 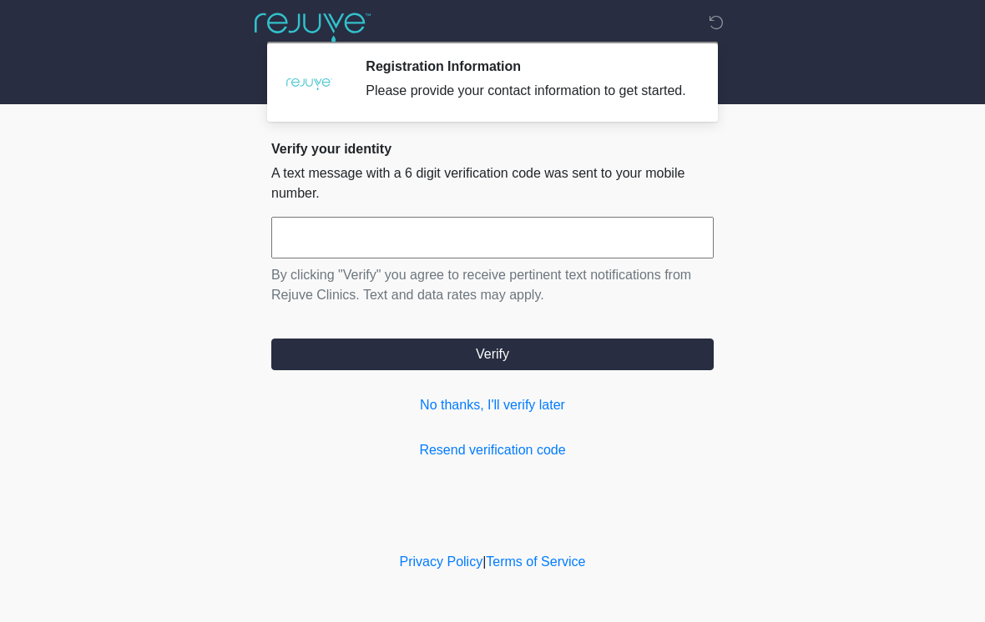 What do you see at coordinates (492, 184) in the screenshot?
I see `p: A text message with a 6 digit verification code was sent to your mobile number.` at bounding box center [492, 184].